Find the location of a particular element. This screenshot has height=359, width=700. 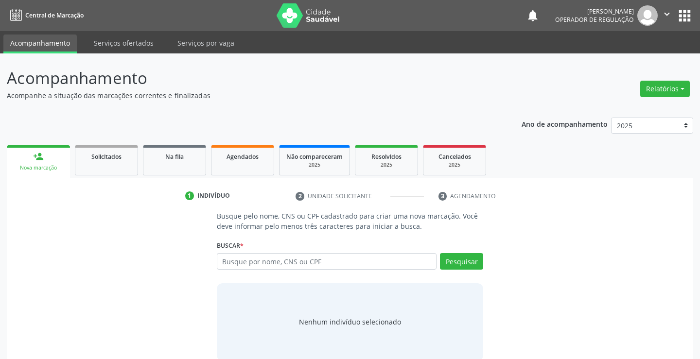

label: Buscar is located at coordinates (230, 245).